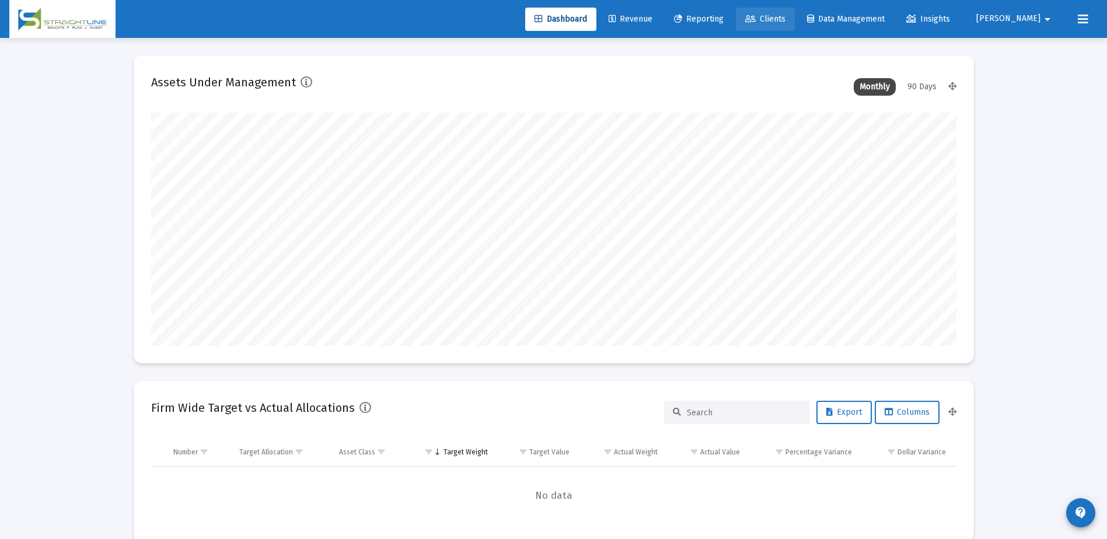 The width and height of the screenshot is (1107, 539). Describe the element at coordinates (928, 19) in the screenshot. I see `span: Insights` at that location.